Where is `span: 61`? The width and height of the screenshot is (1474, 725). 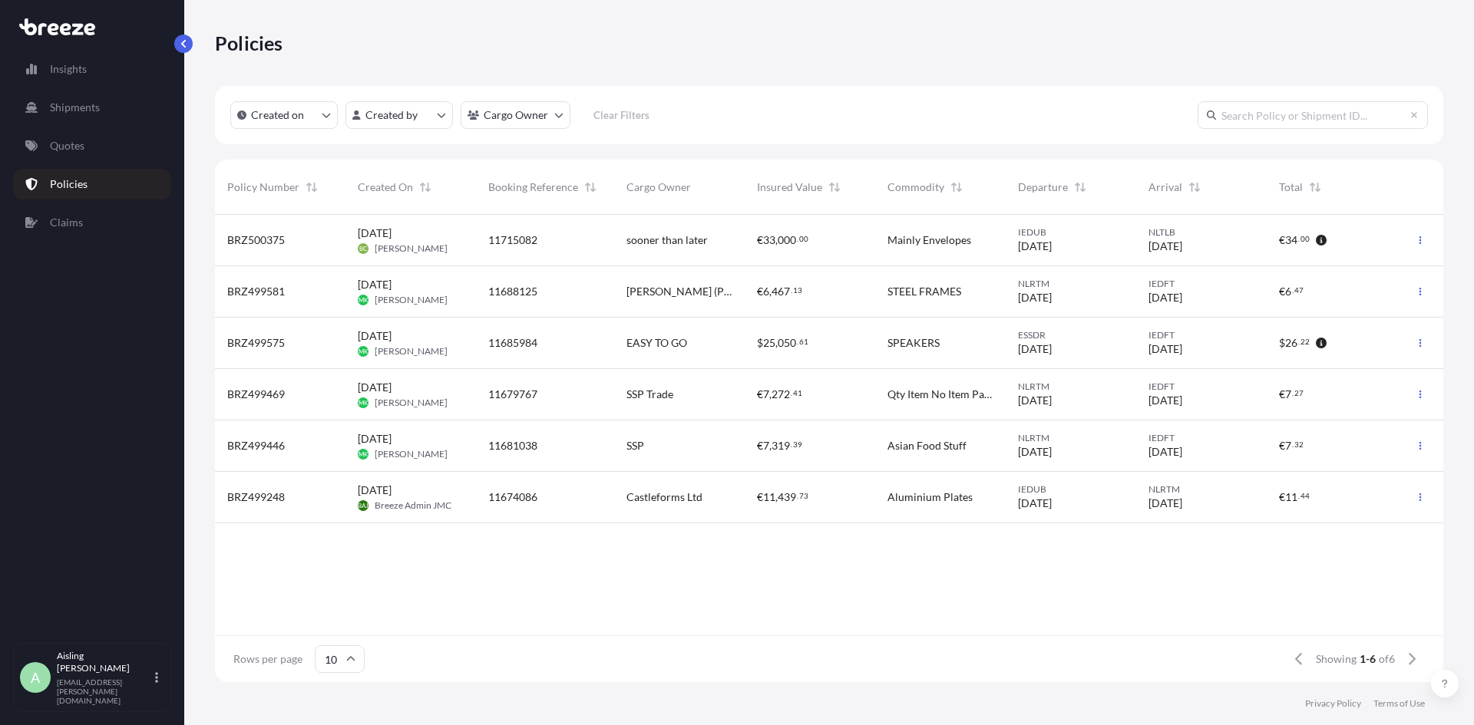 span: 61 is located at coordinates (804, 342).